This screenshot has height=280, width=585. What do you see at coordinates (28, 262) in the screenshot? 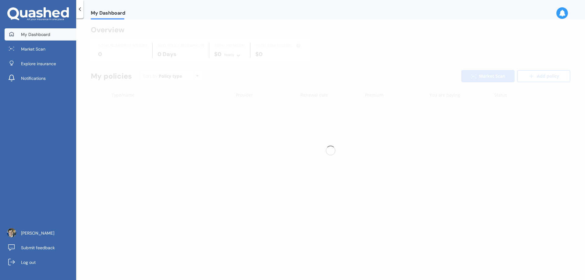
I see `span: Log out` at bounding box center [28, 262].